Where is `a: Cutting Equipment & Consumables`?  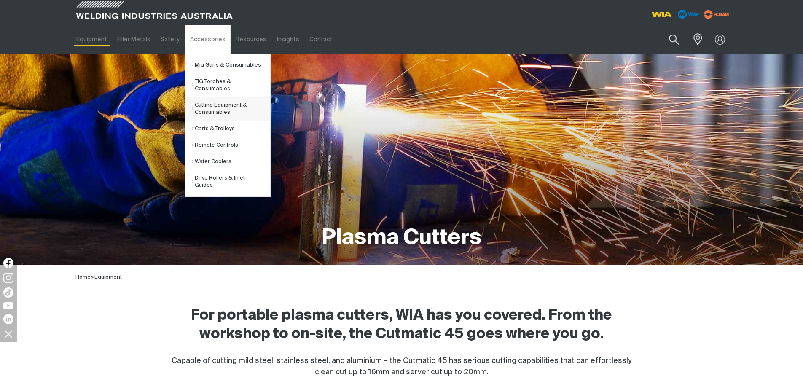 a: Cutting Equipment & Consumables is located at coordinates (231, 109).